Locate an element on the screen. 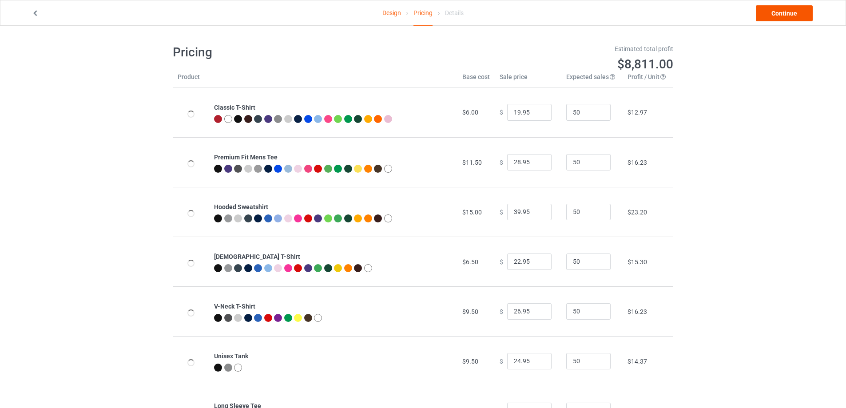  span: $15.00 is located at coordinates (472, 212).